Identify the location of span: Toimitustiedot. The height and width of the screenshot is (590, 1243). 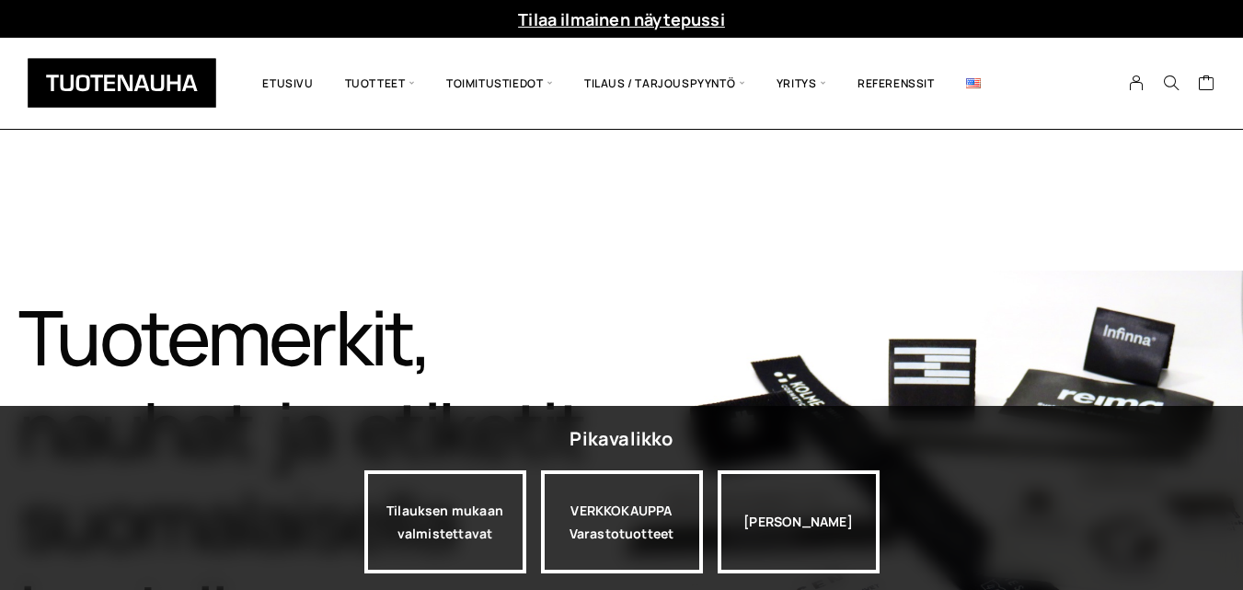
(500, 83).